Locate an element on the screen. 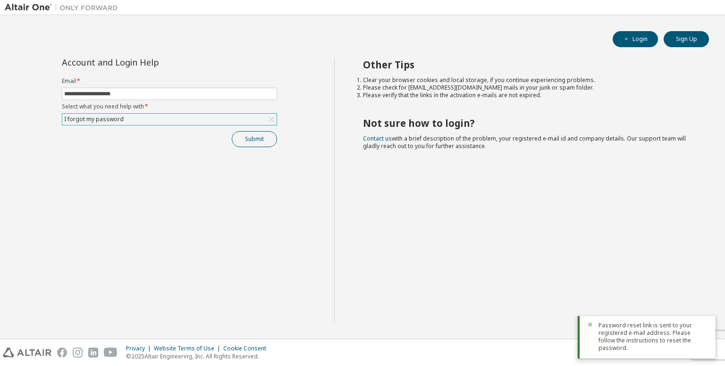 Image resolution: width=725 pixels, height=366 pixels. button: Sign Up is located at coordinates (686, 39).